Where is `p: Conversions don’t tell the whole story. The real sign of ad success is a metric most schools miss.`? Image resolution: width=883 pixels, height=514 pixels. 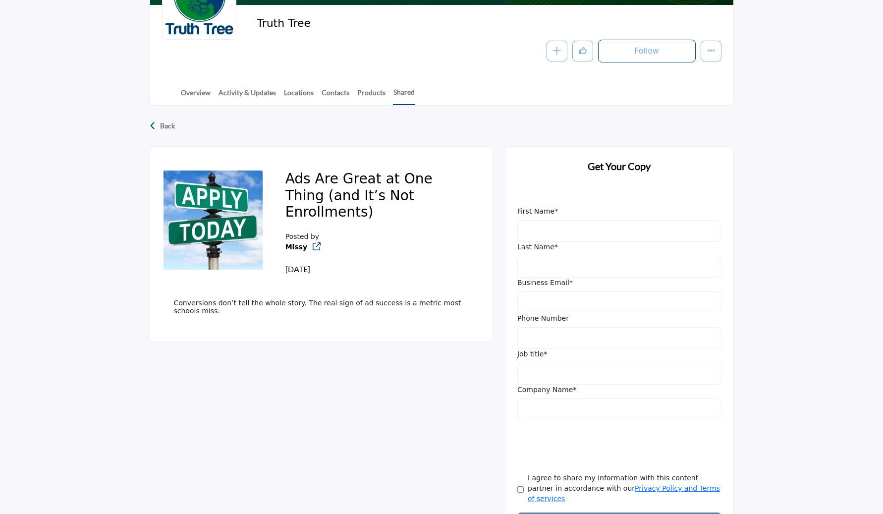 p: Conversions don’t tell the whole story. The real sign of ad success is a metric most schools miss. is located at coordinates (321, 307).